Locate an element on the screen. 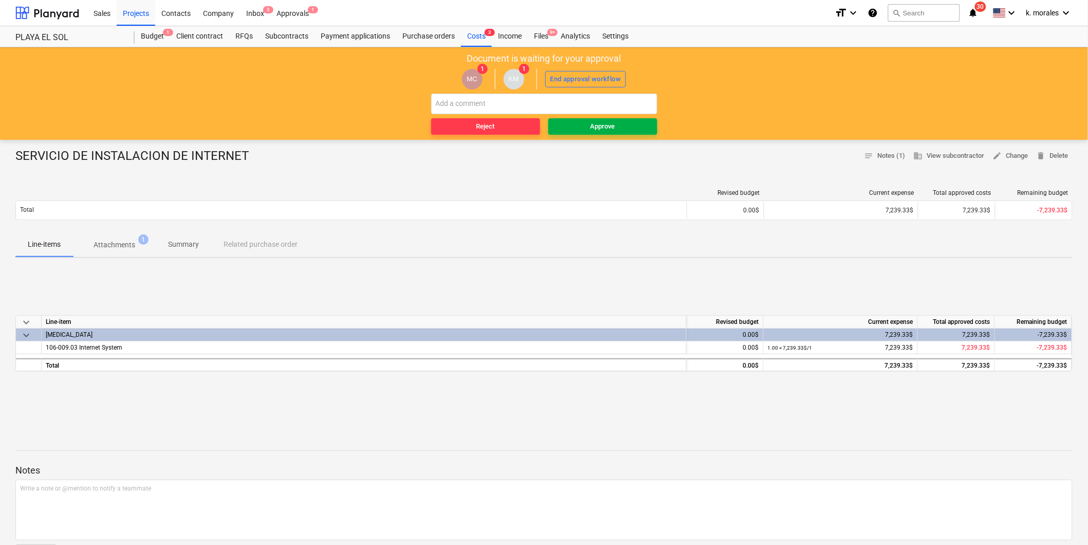 This screenshot has width=1088, height=545. div: Budget is located at coordinates (152, 36).